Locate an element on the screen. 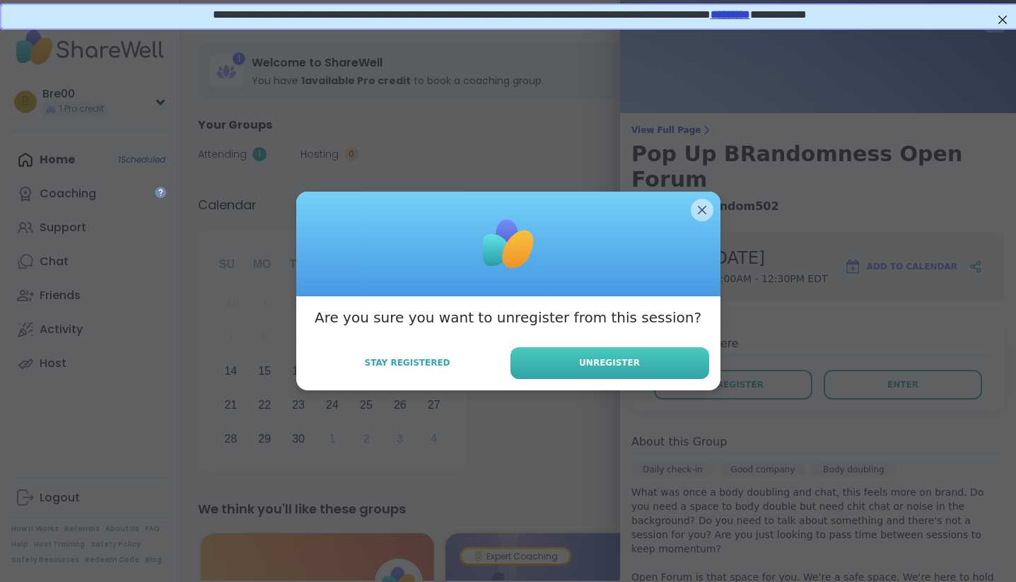 Image resolution: width=1016 pixels, height=582 pixels. span: Unregister is located at coordinates (609, 363).